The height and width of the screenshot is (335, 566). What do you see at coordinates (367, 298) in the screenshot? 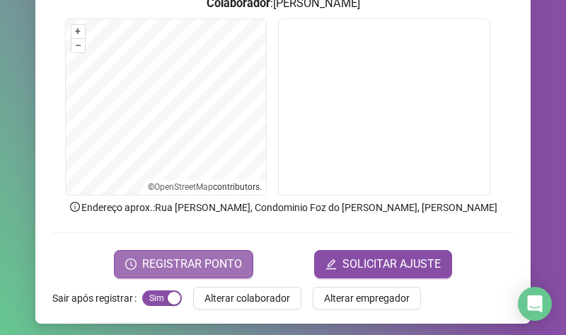
I see `span: Alterar empregador` at bounding box center [367, 298].